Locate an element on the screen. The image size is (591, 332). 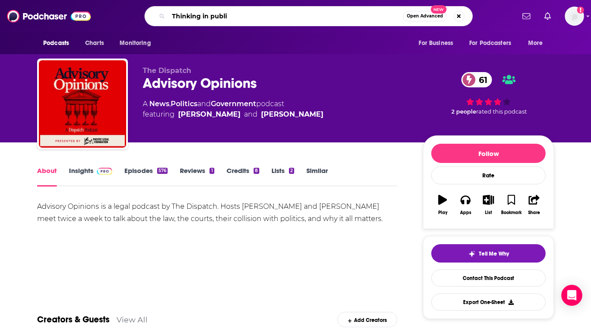
span: Monitoring is located at coordinates (135, 43).